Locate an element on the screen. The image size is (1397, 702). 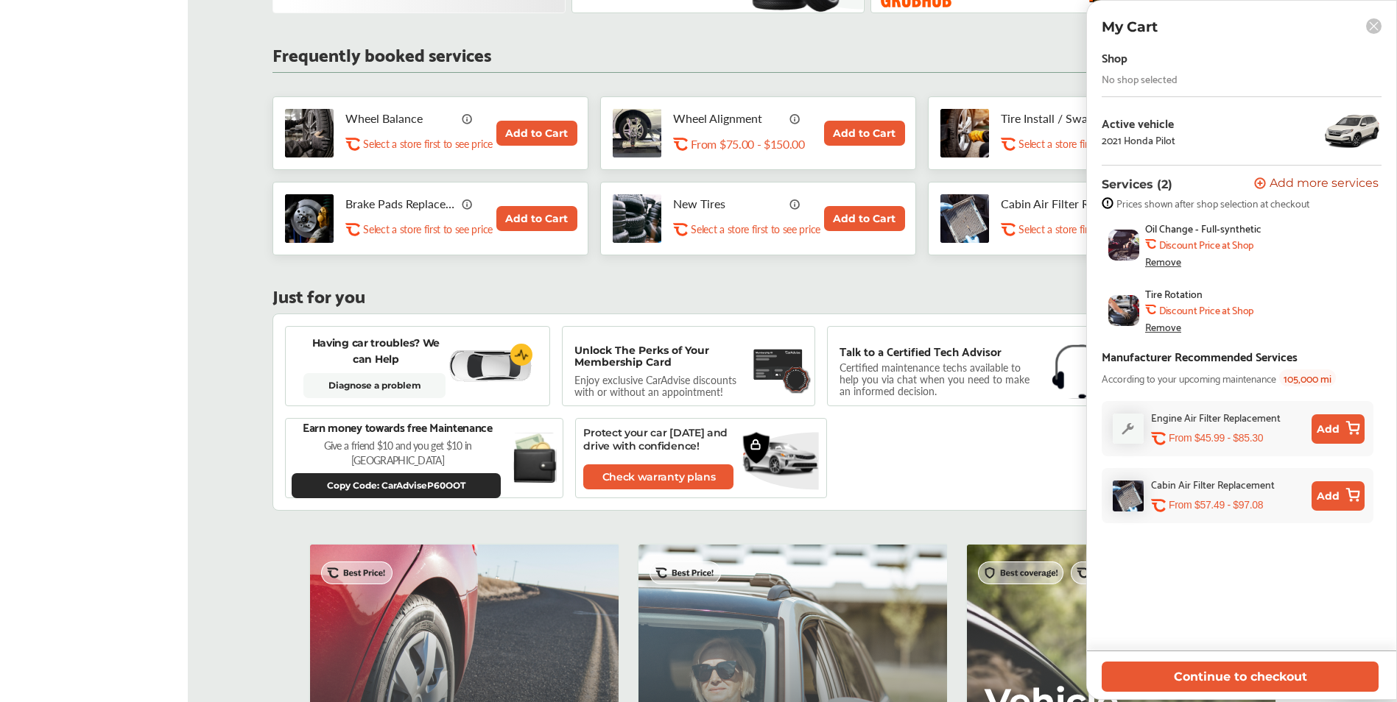
div: Active vehicle is located at coordinates (1138, 123).